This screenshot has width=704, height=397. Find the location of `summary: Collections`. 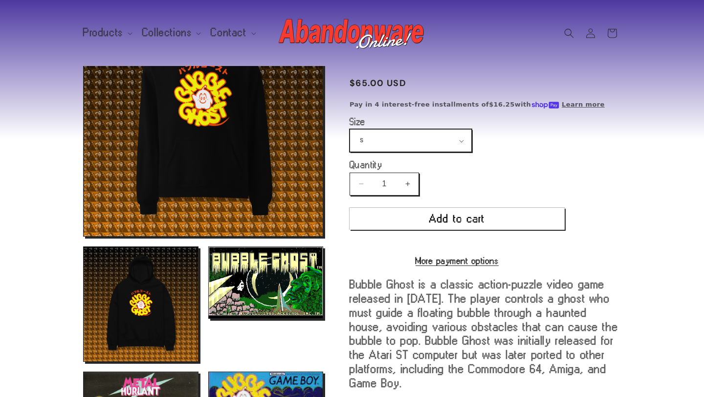

summary: Collections is located at coordinates (171, 33).